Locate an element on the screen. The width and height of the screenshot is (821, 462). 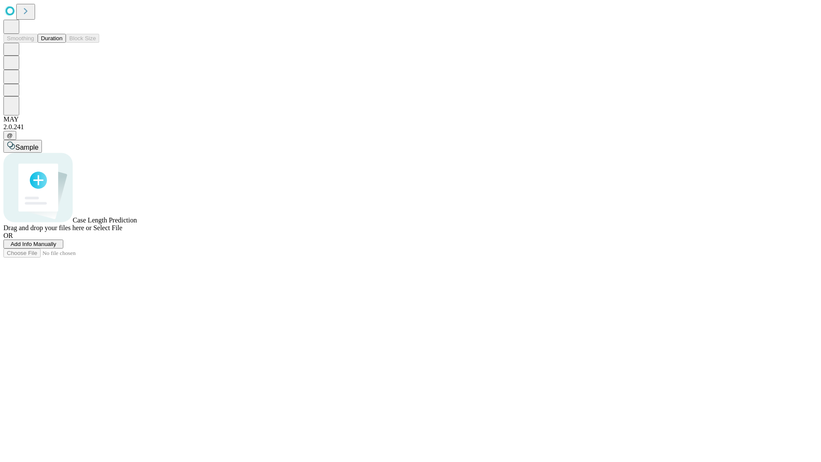
div: MAY is located at coordinates (411, 119).